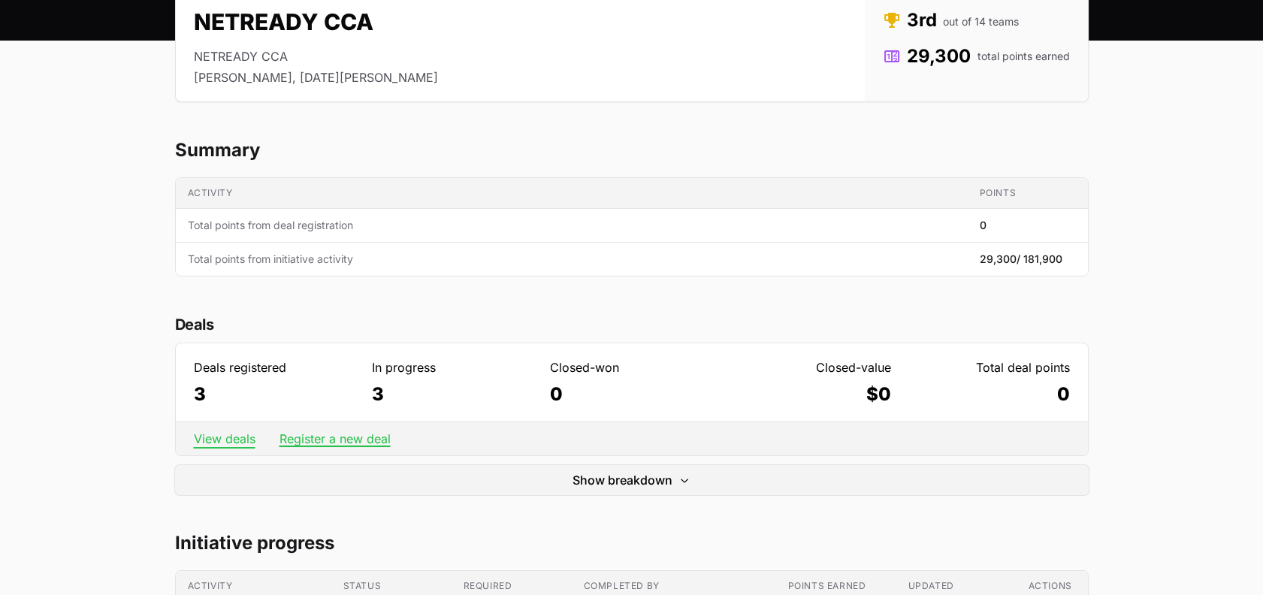 The height and width of the screenshot is (595, 1263). Describe the element at coordinates (684, 480) in the screenshot. I see `svg: Expand/Collapse` at that location.